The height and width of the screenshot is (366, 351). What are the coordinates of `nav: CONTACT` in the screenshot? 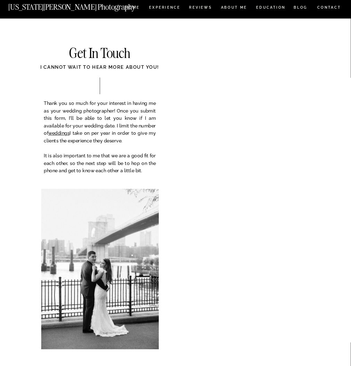 It's located at (329, 8).